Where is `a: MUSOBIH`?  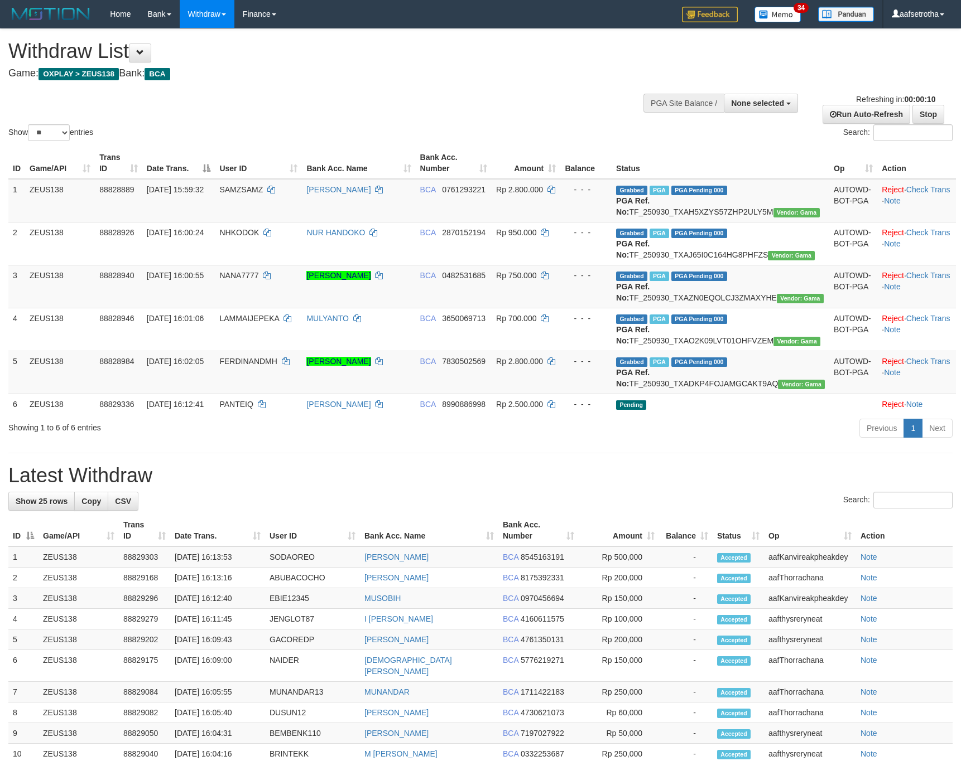 a: MUSOBIH is located at coordinates (382, 599).